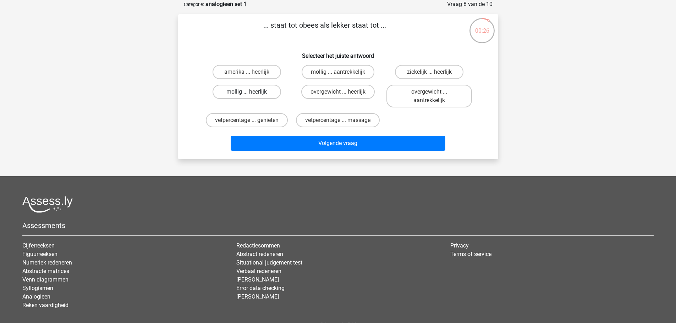 The width and height of the screenshot is (676, 323). What do you see at coordinates (338, 143) in the screenshot?
I see `button: Volgende vraag` at bounding box center [338, 143].